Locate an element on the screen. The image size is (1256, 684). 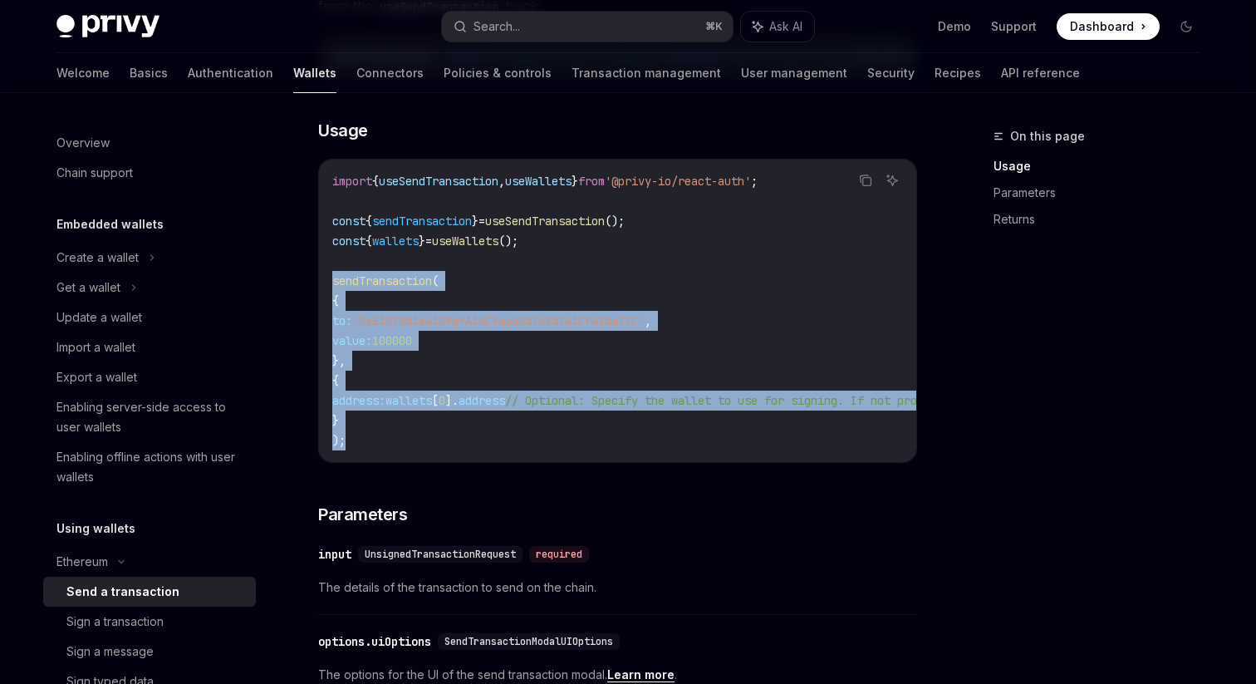
h5: Embedded wallets is located at coordinates (110, 224).